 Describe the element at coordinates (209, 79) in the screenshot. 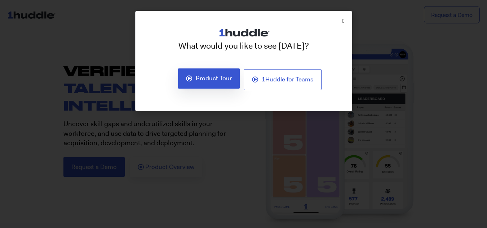

I see `a: Product Tour` at that location.